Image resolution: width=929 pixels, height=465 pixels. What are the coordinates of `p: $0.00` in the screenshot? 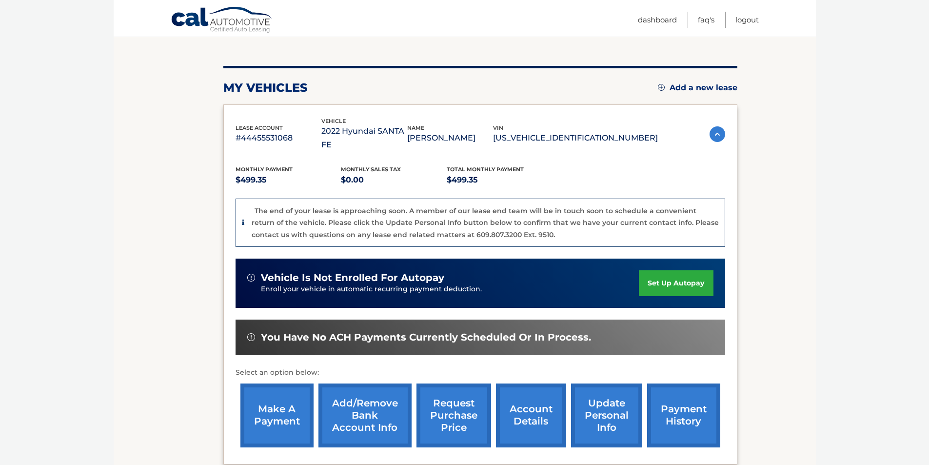 It's located at (394, 180).